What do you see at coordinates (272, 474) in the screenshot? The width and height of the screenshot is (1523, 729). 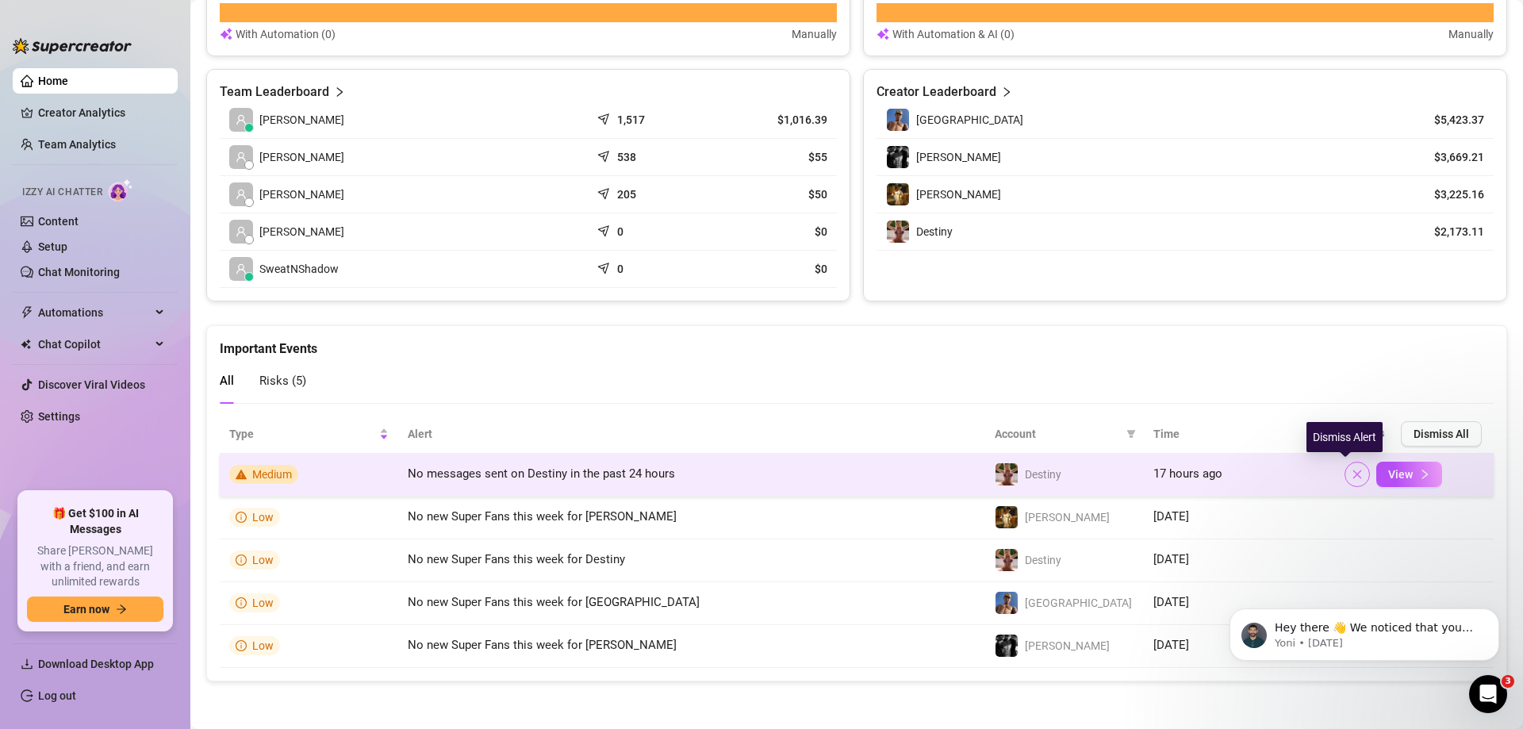 I see `span: Medium` at bounding box center [272, 474].